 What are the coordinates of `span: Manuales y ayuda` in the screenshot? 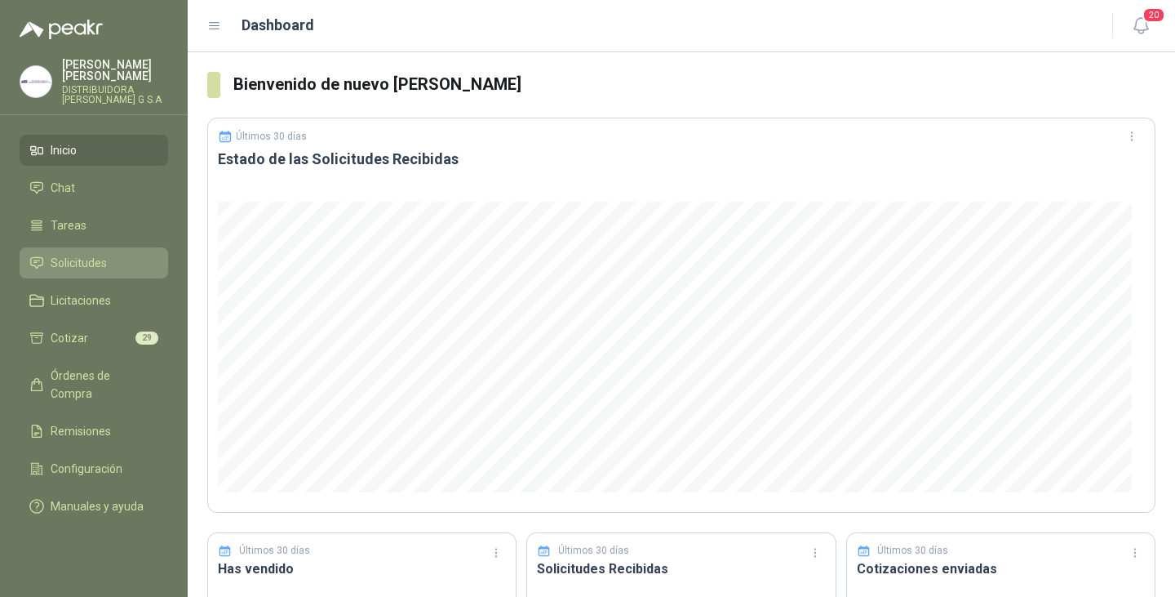 It's located at (97, 506).